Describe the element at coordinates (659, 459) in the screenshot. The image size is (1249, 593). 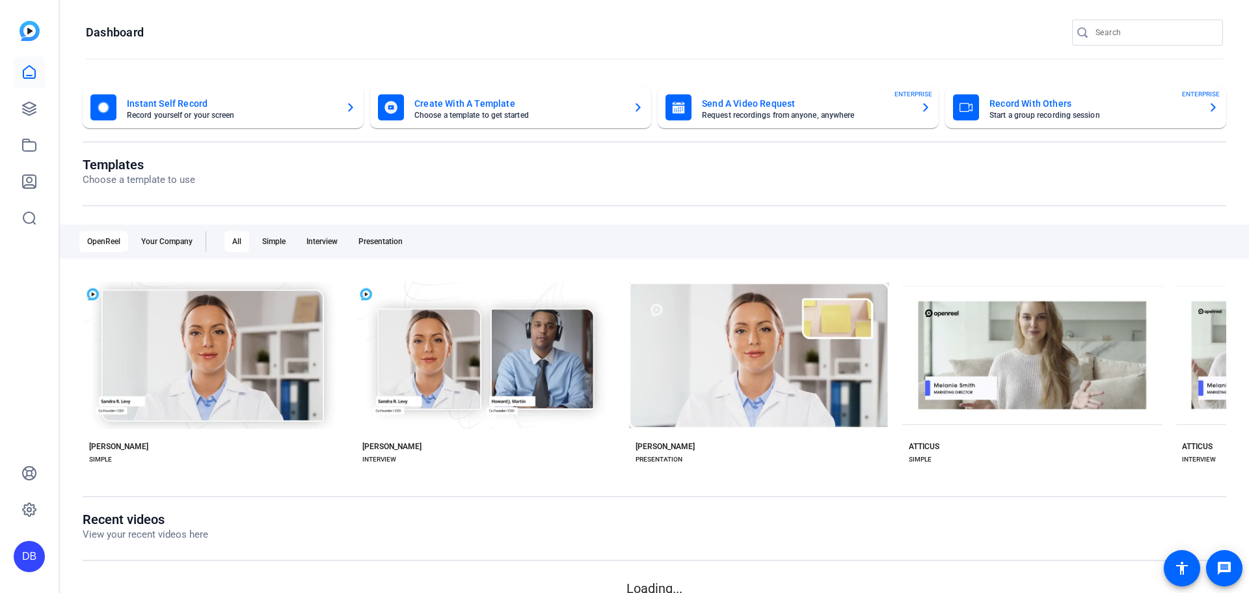
I see `div: PRESENTATION` at that location.